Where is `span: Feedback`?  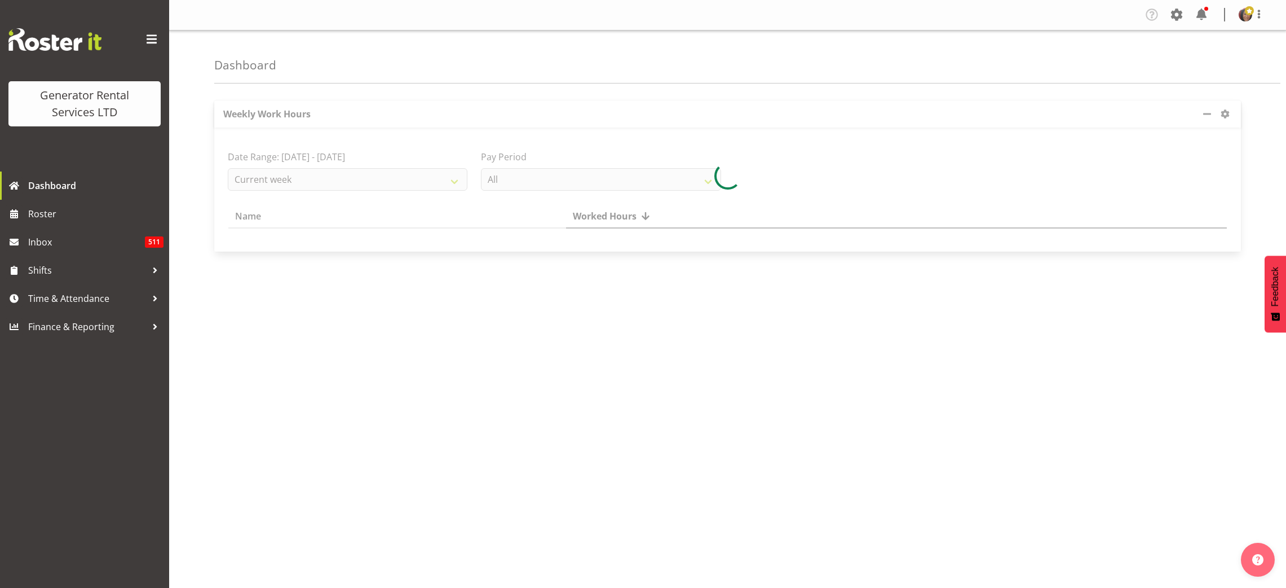 span: Feedback is located at coordinates (1276, 286).